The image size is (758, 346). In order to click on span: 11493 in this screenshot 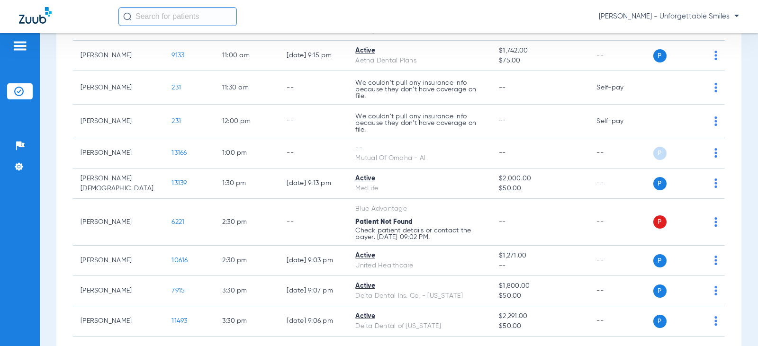, I will do `click(179, 321)`.